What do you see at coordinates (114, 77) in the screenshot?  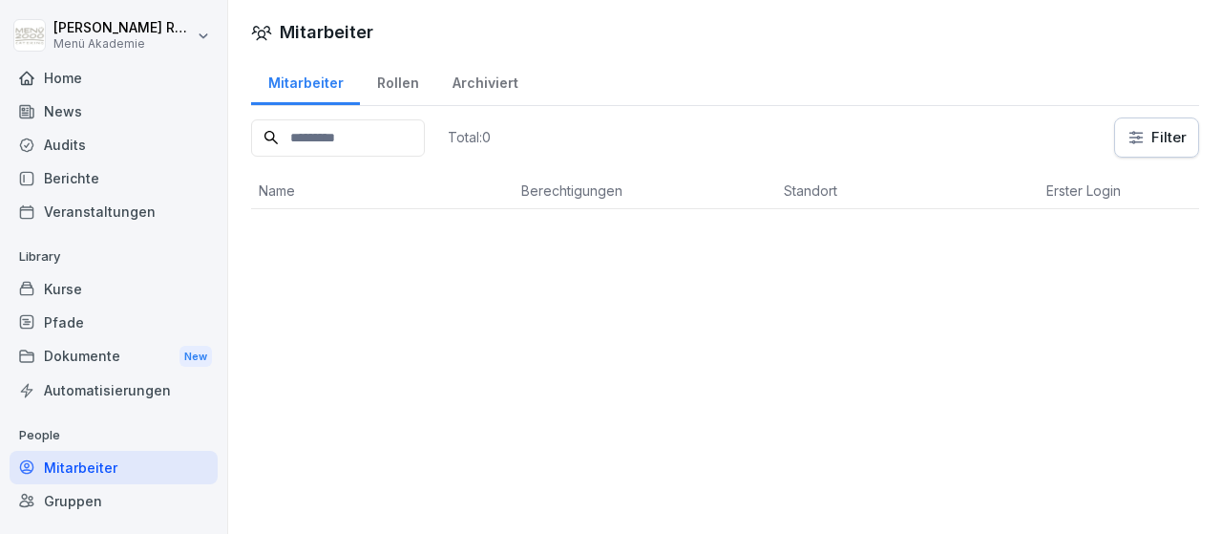 I see `div: Home` at bounding box center [114, 77].